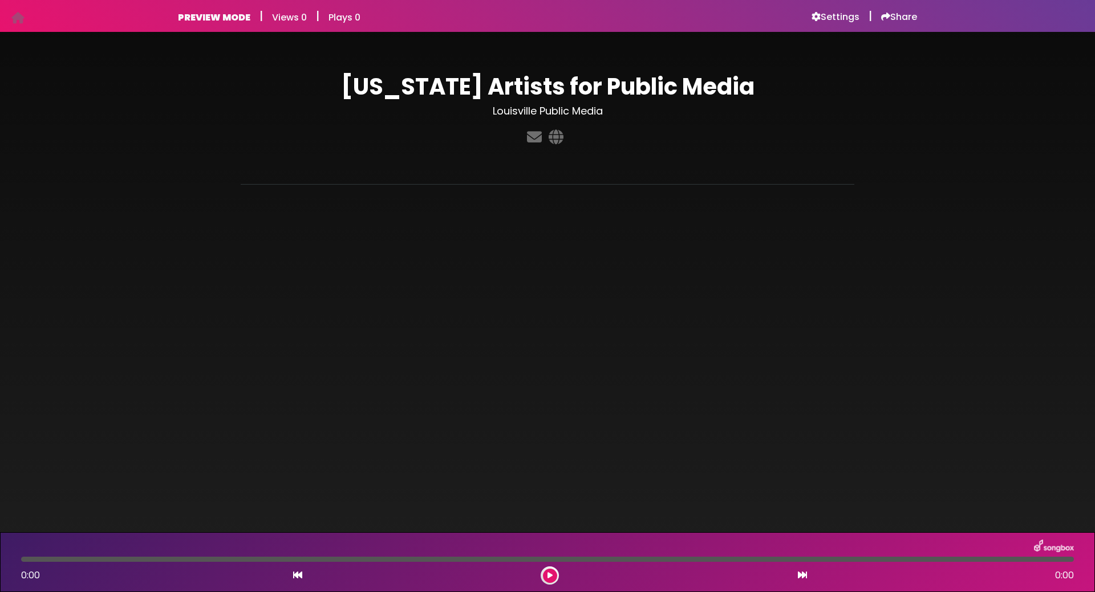 The image size is (1095, 592). What do you see at coordinates (547, 111) in the screenshot?
I see `h3: Louisville Public Media` at bounding box center [547, 111].